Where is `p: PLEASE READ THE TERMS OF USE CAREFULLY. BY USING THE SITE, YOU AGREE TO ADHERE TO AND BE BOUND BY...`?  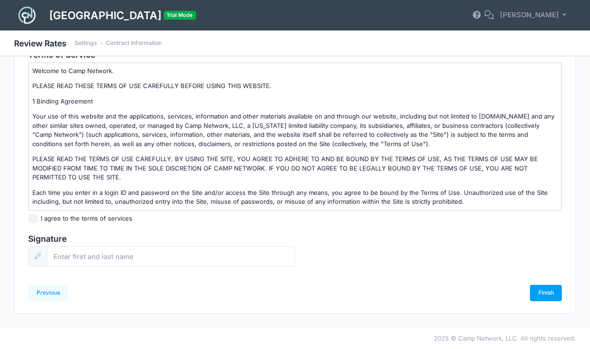 p: PLEASE READ THE TERMS OF USE CAREFULLY. BY USING THE SITE, YOU AGREE TO ADHERE TO AND BE BOUND BY... is located at coordinates (295, 168).